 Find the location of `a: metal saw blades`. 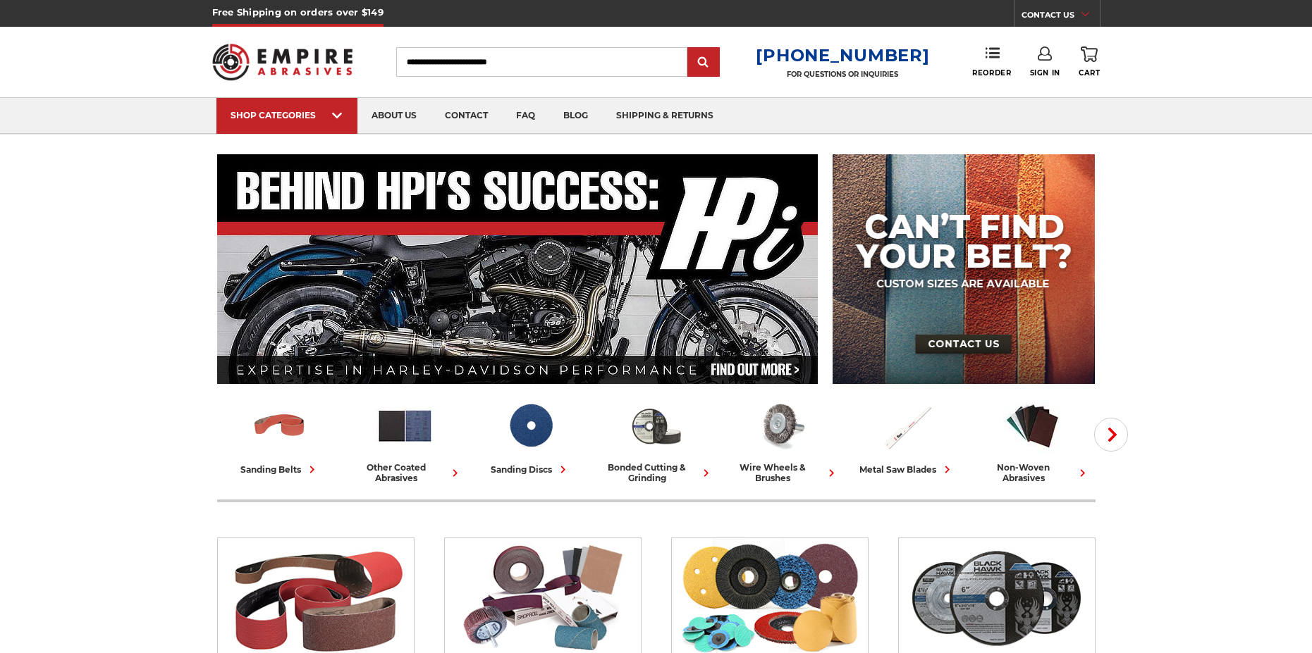

a: metal saw blades is located at coordinates (907, 437).